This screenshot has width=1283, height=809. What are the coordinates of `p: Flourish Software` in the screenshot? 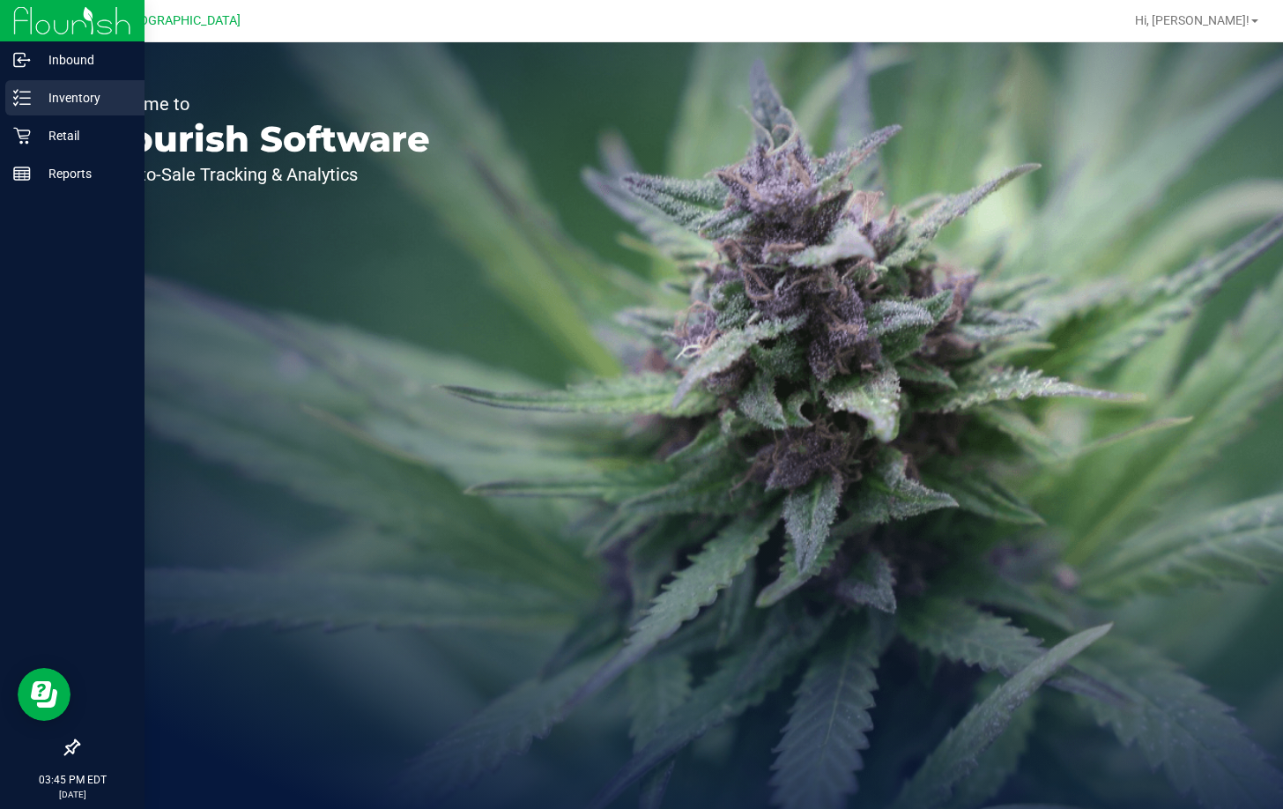 It's located at (263, 139).